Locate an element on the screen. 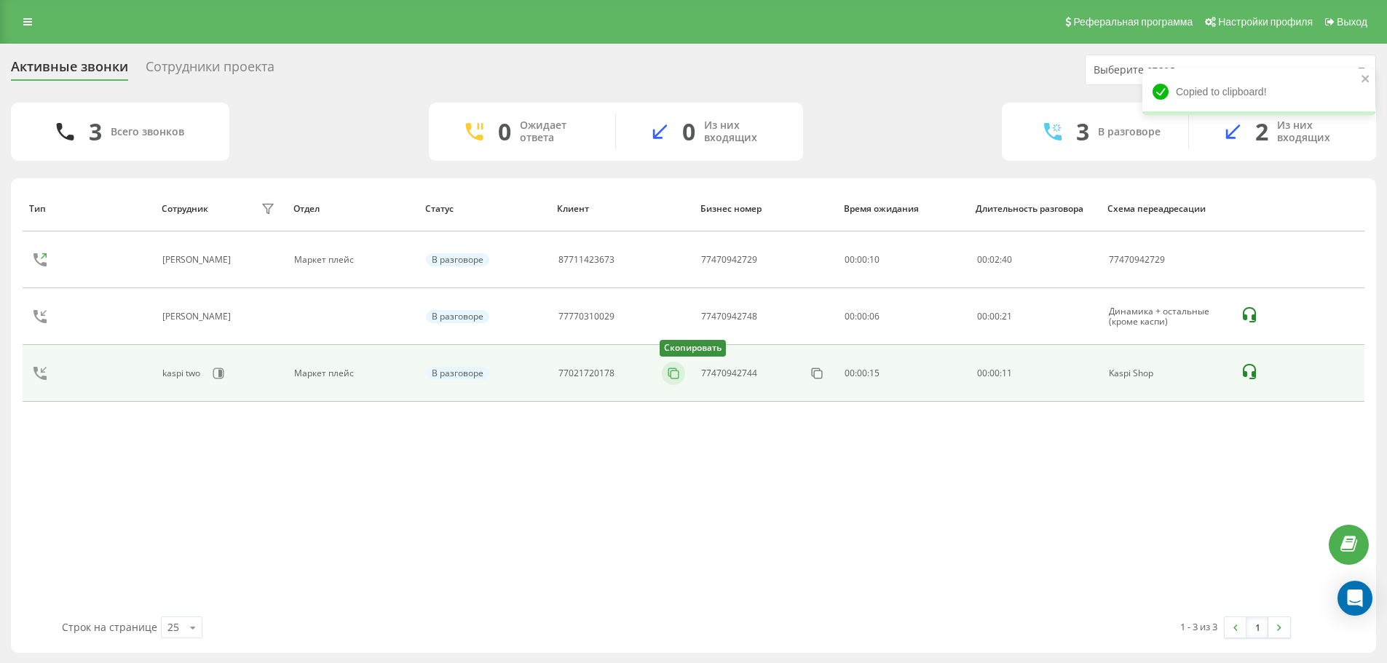 The width and height of the screenshot is (1387, 663). a: 1 is located at coordinates (1258, 628).